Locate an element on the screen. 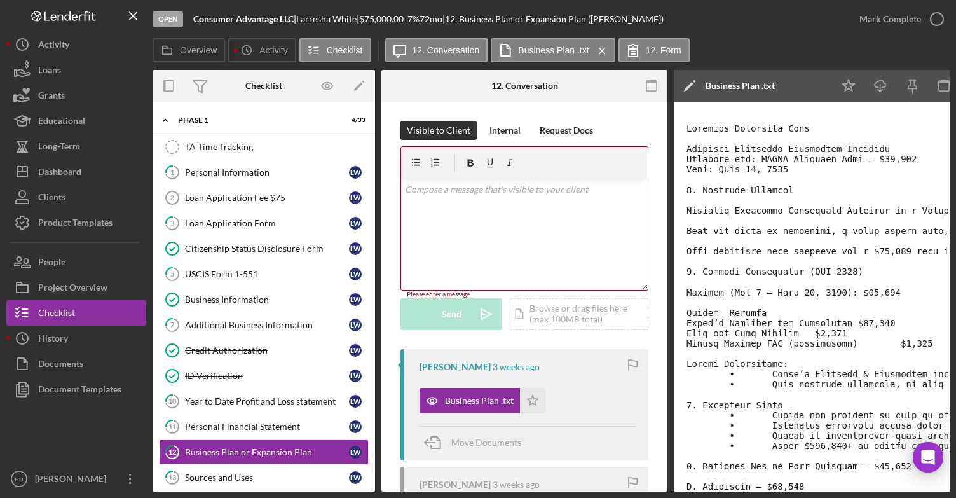 This screenshot has width=956, height=498. button: 12. Form is located at coordinates (654, 50).